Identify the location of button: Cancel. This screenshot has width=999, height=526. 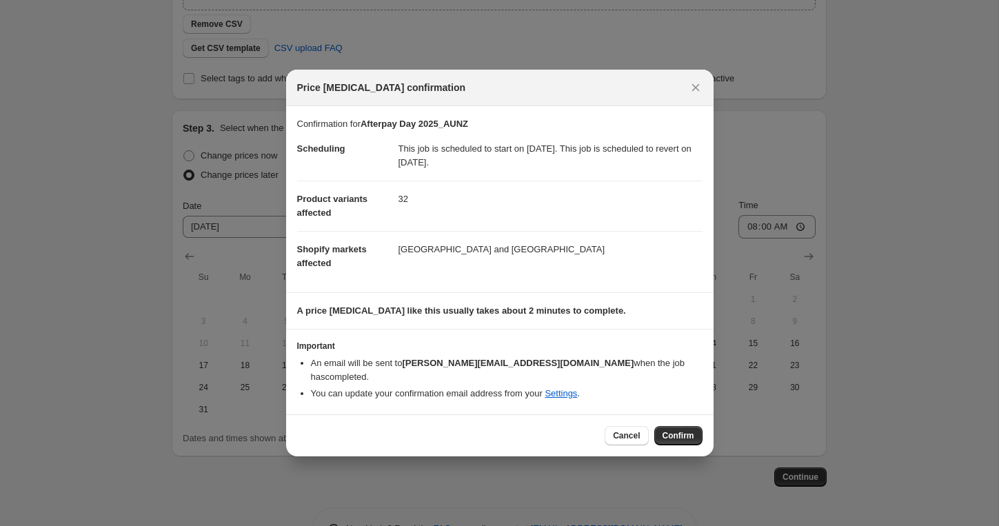
(626, 436).